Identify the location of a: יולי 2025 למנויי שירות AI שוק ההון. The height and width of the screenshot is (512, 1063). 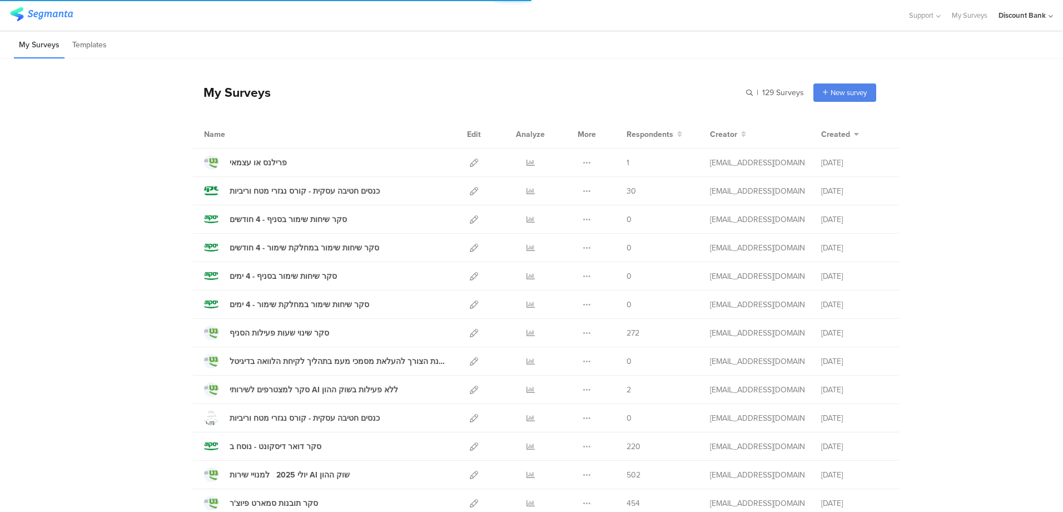
(277, 474).